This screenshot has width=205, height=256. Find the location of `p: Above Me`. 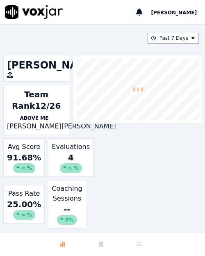

p: Above Me is located at coordinates (34, 118).